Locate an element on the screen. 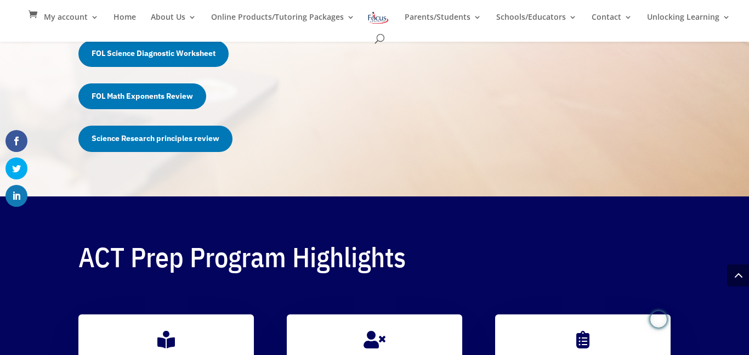 The height and width of the screenshot is (355, 749). a: Home is located at coordinates (124, 22).